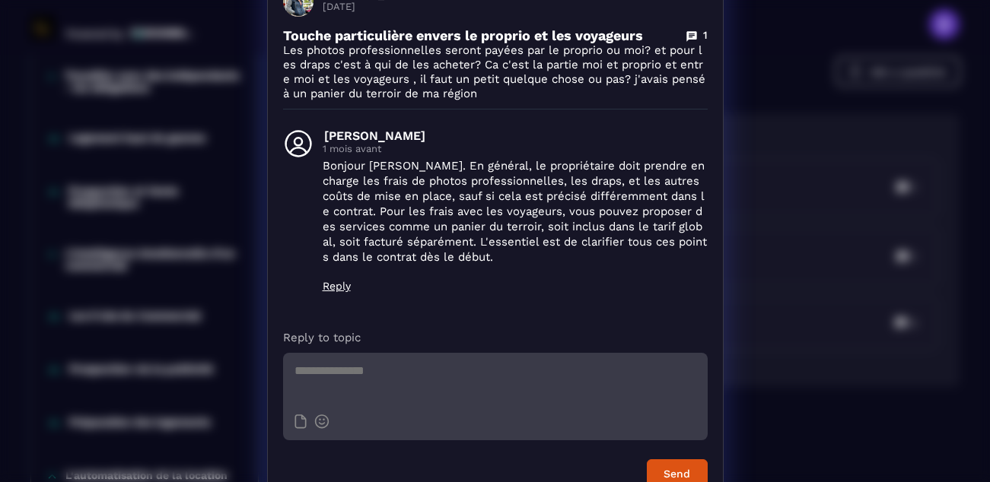 The height and width of the screenshot is (482, 990). I want to click on p: Reply to topic, so click(495, 338).